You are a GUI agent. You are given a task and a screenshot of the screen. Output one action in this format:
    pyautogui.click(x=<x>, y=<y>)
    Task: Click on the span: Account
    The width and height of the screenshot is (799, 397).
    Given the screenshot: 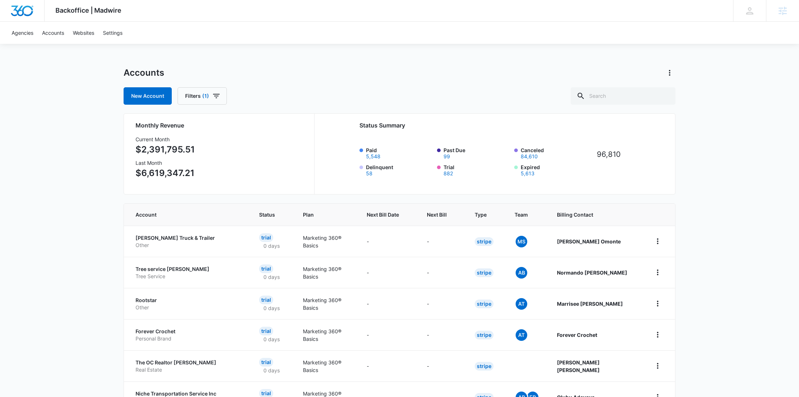 What is the action you would take?
    pyautogui.click(x=183, y=214)
    